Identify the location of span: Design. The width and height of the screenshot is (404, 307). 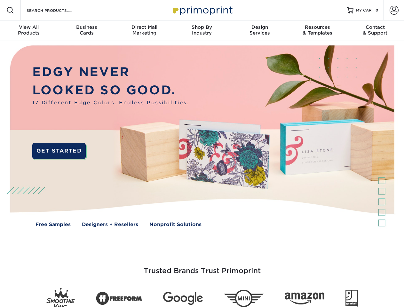
(260, 27).